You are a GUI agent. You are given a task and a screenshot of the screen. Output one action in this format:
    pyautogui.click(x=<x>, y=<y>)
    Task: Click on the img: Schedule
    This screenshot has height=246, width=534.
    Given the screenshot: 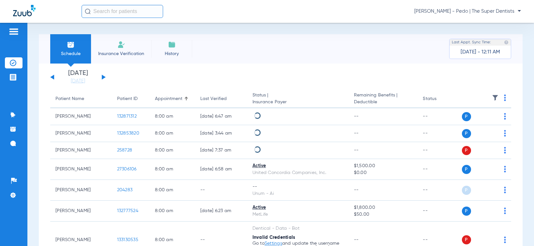 What is the action you would take?
    pyautogui.click(x=71, y=45)
    